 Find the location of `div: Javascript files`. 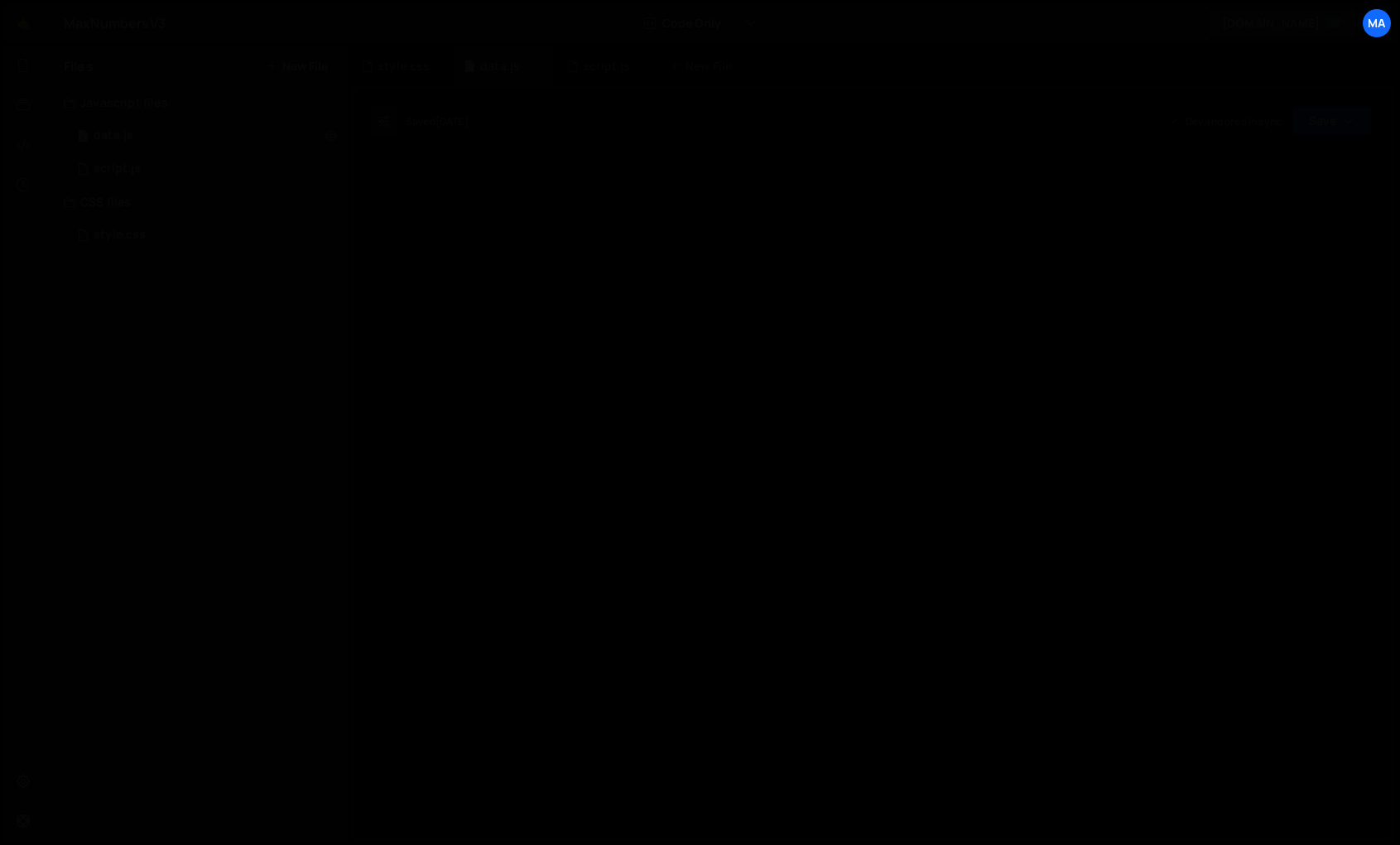

div: Javascript files is located at coordinates (196, 103).